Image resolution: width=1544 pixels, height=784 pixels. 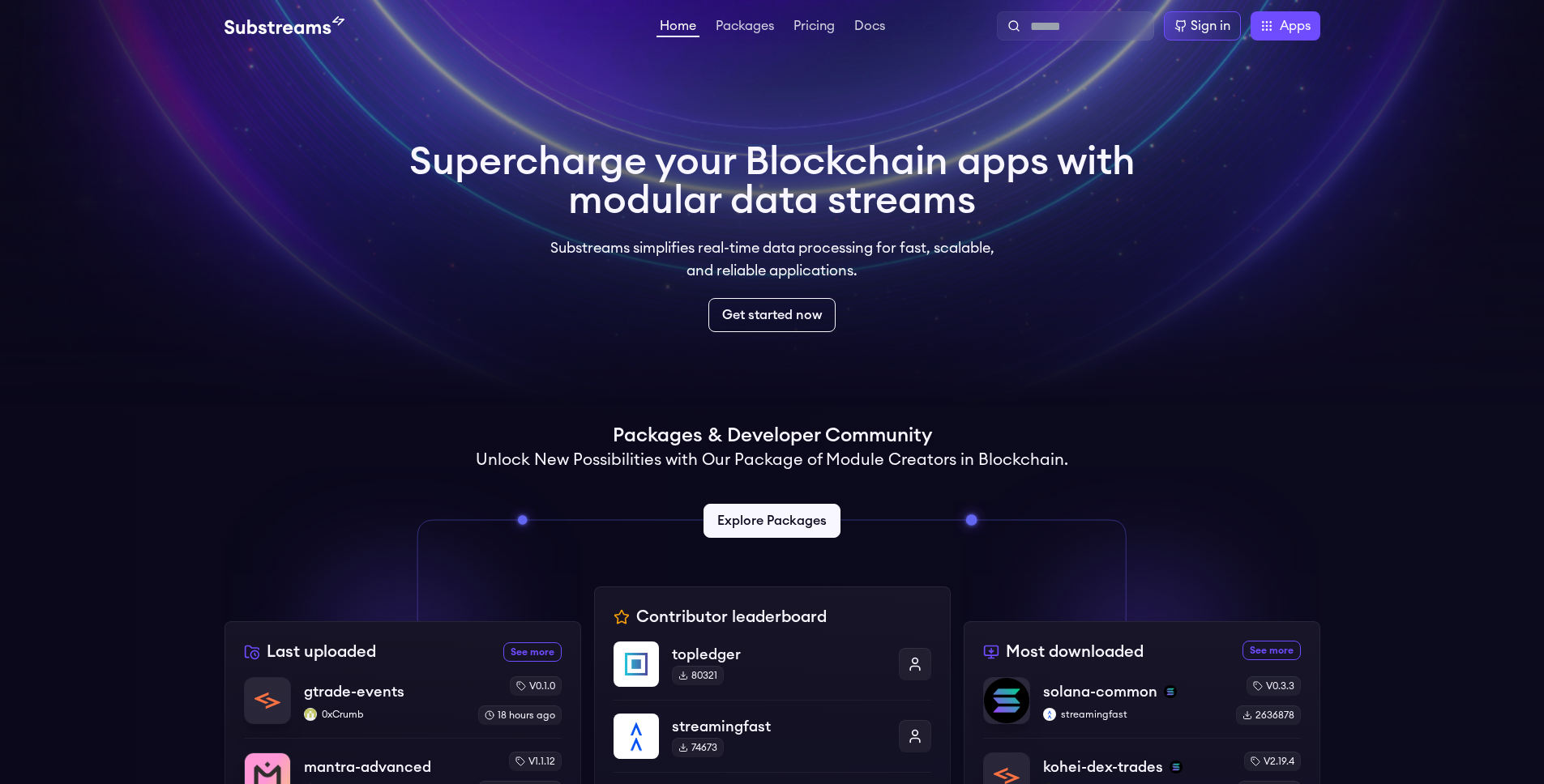 I want to click on img: gtrade-events, so click(x=267, y=701).